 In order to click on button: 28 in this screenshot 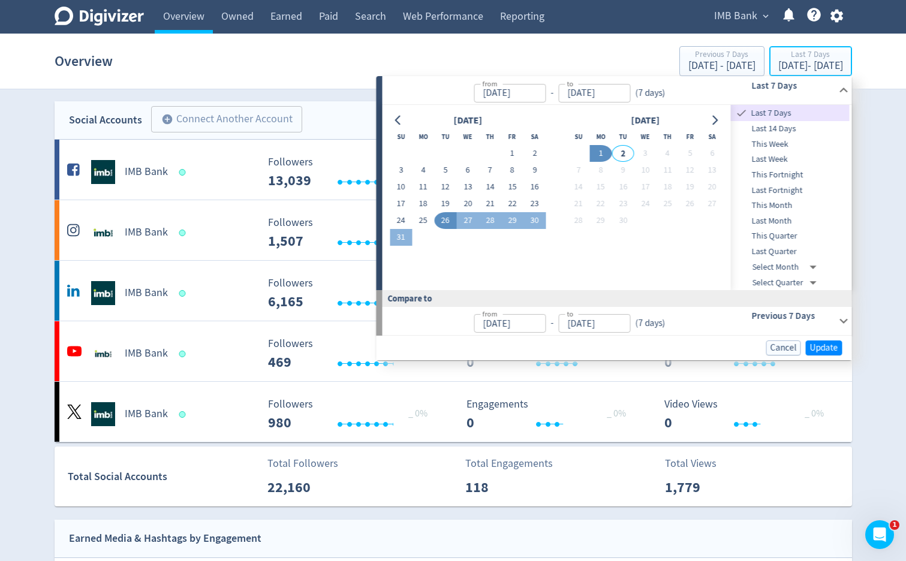, I will do `click(578, 221)`.